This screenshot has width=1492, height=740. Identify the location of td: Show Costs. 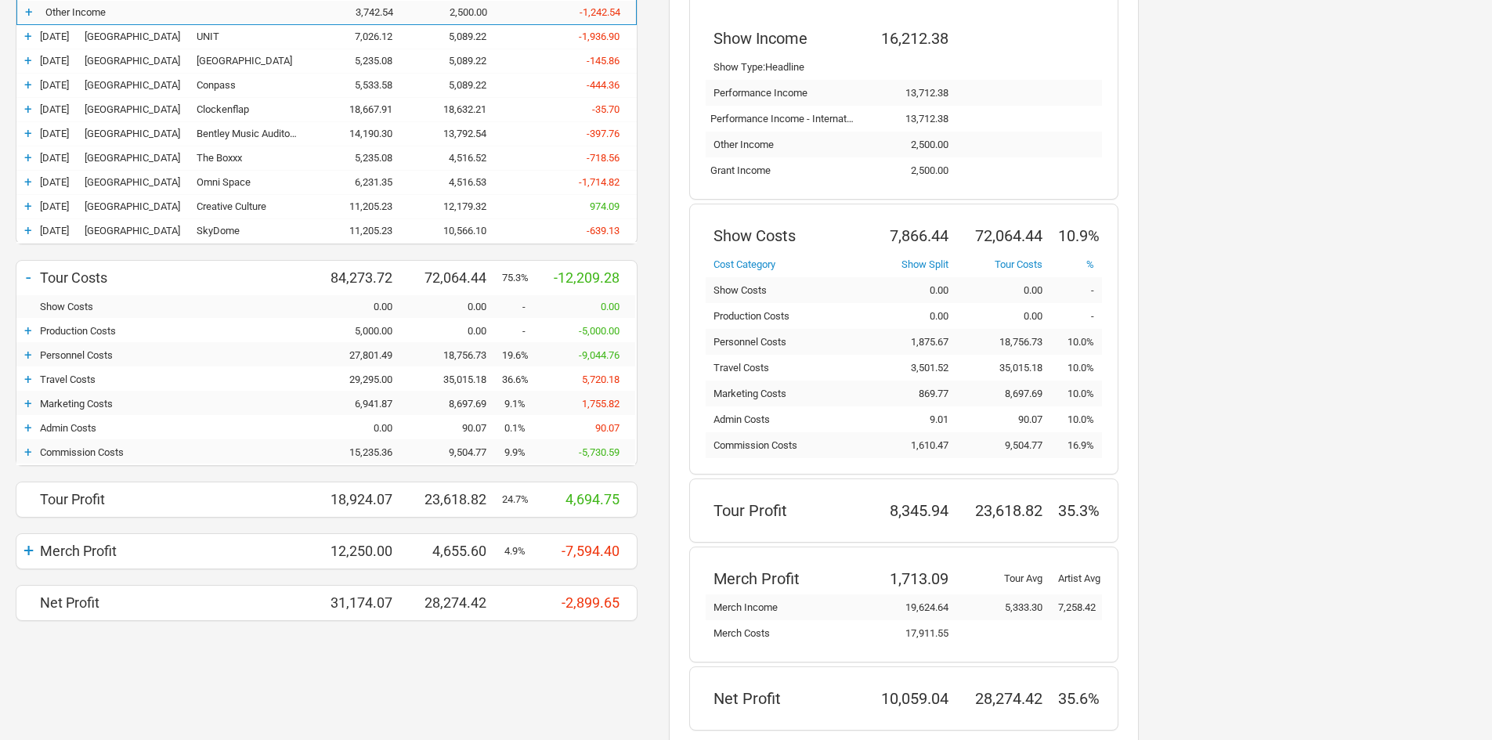
(784, 290).